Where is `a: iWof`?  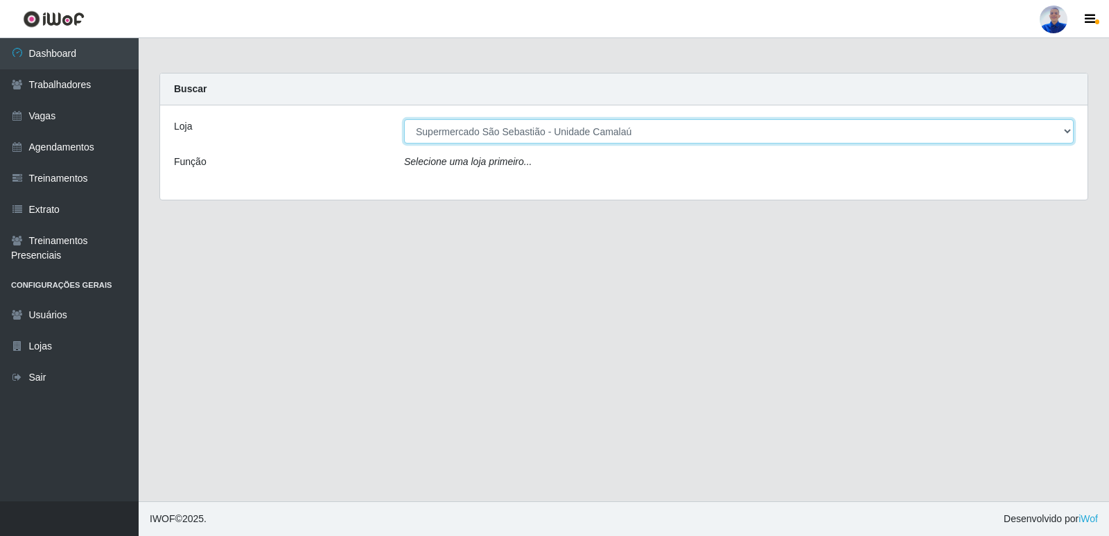 a: iWof is located at coordinates (1088, 518).